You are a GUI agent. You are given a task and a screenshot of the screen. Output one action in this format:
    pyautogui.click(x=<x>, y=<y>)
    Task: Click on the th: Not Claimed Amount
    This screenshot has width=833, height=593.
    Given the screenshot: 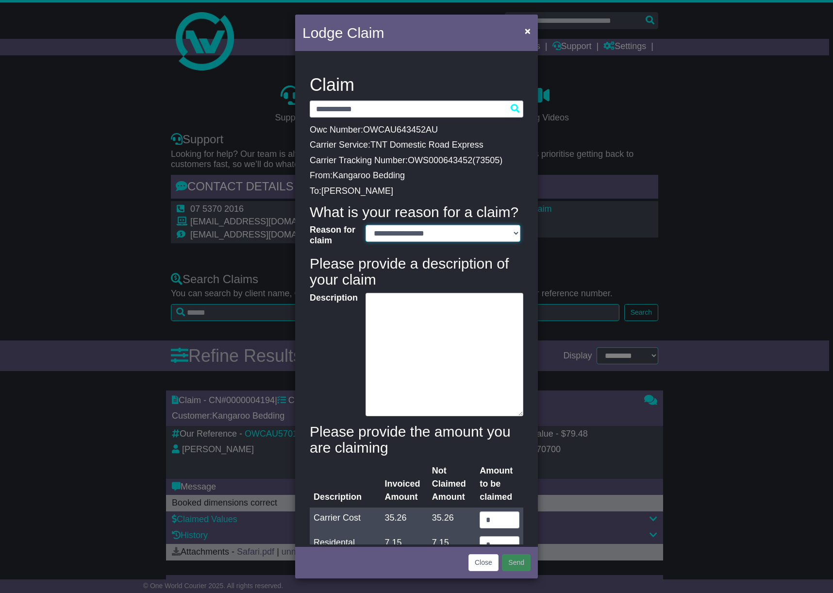 What is the action you would take?
    pyautogui.click(x=452, y=484)
    